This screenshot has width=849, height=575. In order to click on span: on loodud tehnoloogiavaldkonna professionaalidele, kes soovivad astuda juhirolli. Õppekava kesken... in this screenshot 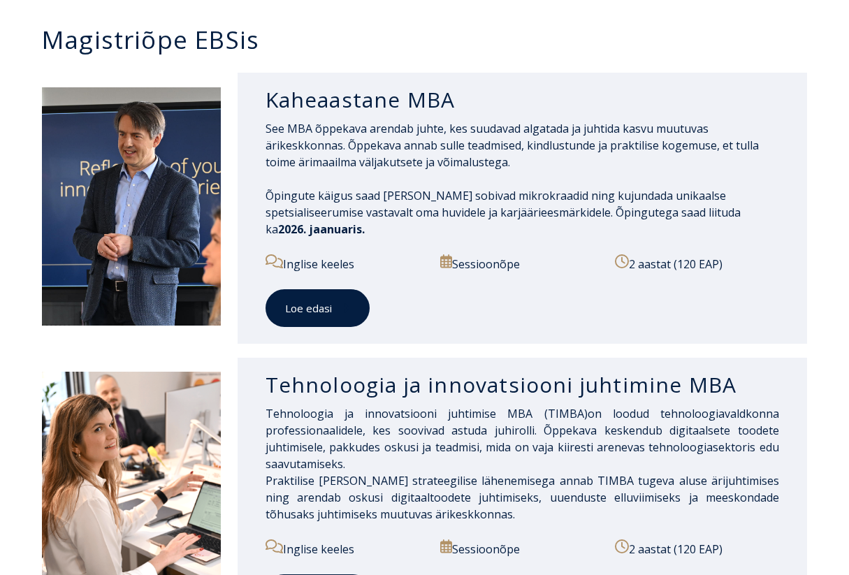, I will do `click(522, 439)`.